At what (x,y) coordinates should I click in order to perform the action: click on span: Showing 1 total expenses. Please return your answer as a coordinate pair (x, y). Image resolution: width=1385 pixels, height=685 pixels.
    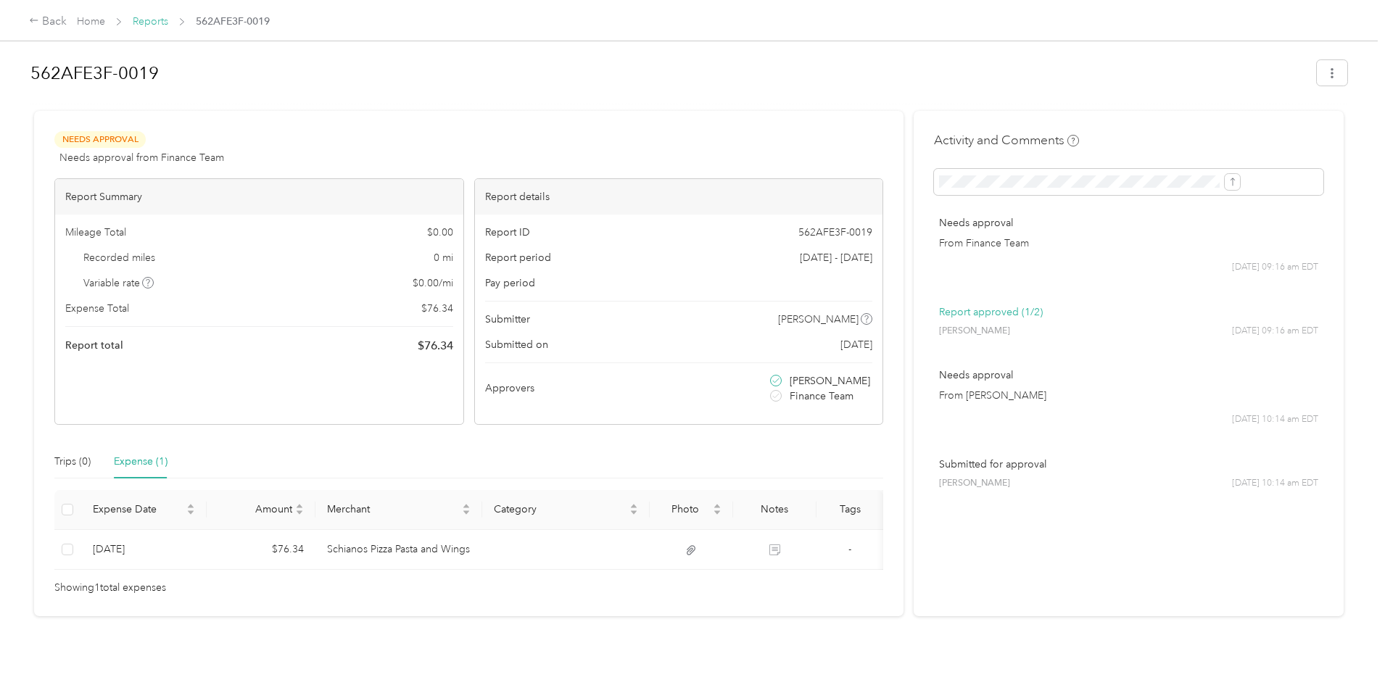
    Looking at the image, I should click on (110, 588).